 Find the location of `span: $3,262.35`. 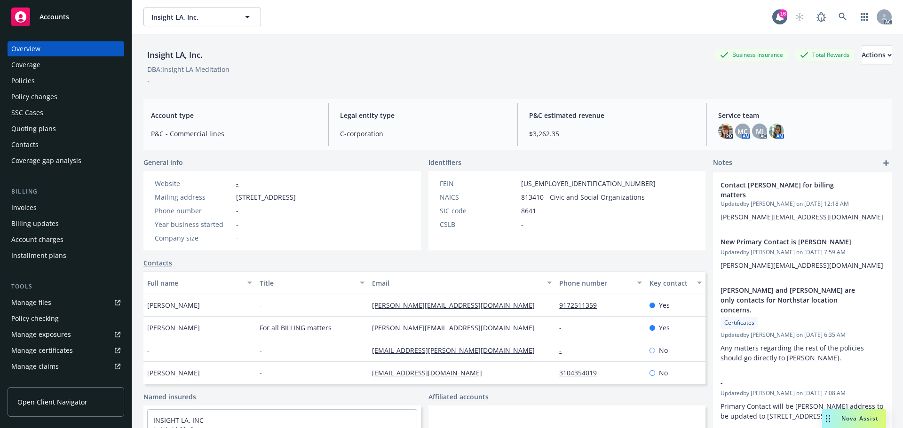

span: $3,262.35 is located at coordinates (612, 134).